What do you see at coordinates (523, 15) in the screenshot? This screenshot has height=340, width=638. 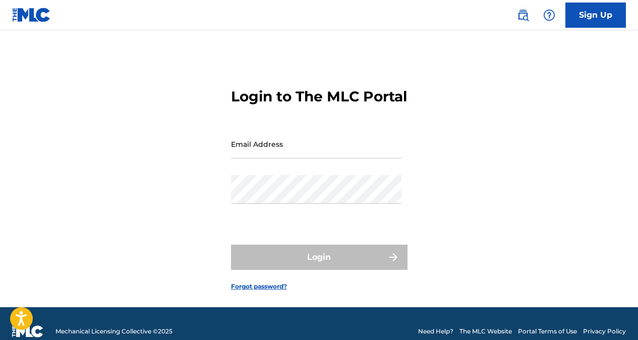 I see `a: Public Search` at bounding box center [523, 15].